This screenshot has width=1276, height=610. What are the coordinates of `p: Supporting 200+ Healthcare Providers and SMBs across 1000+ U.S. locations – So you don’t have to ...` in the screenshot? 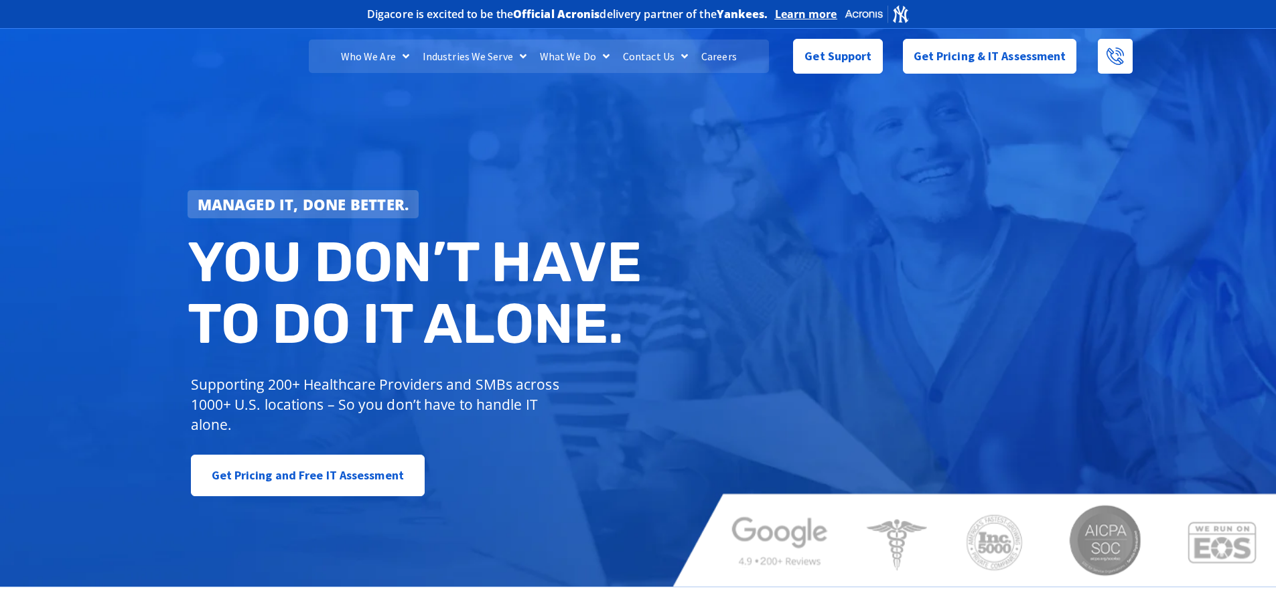 It's located at (378, 405).